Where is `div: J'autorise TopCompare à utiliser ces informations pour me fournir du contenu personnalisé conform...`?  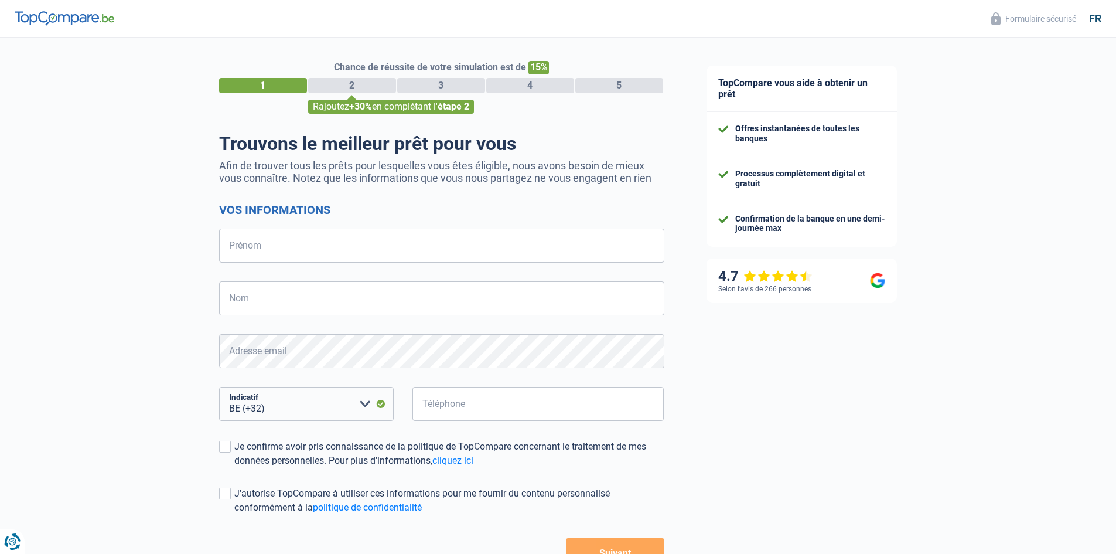 div: J'autorise TopCompare à utiliser ces informations pour me fournir du contenu personnalisé conform... is located at coordinates (449, 500).